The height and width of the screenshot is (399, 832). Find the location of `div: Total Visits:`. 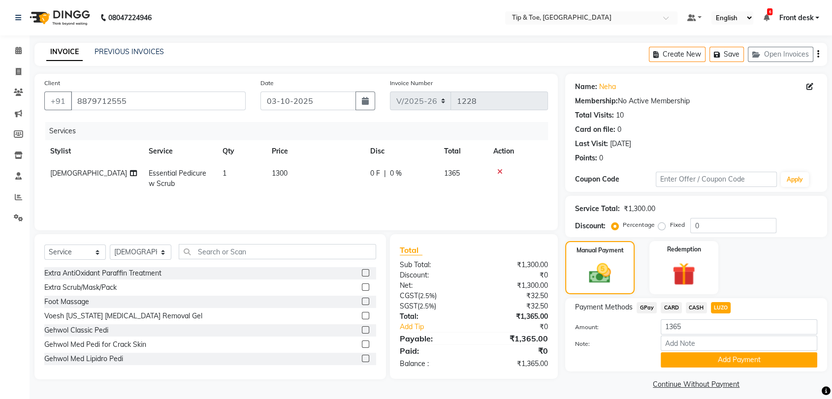

div: Total Visits: is located at coordinates (594, 115).